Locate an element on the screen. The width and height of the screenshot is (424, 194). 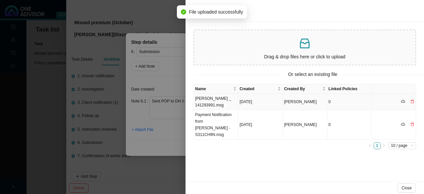
p: Drag & drop files here or click to upload is located at coordinates (304, 57).